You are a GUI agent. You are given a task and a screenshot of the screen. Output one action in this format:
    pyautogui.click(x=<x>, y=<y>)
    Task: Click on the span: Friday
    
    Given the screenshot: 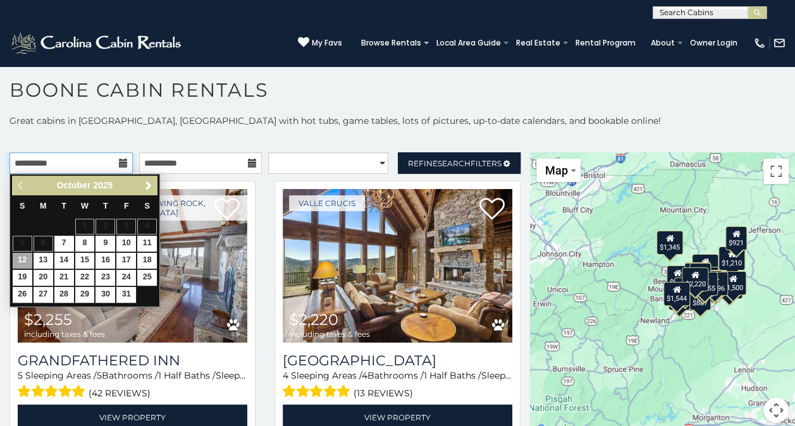 What is the action you would take?
    pyautogui.click(x=126, y=206)
    